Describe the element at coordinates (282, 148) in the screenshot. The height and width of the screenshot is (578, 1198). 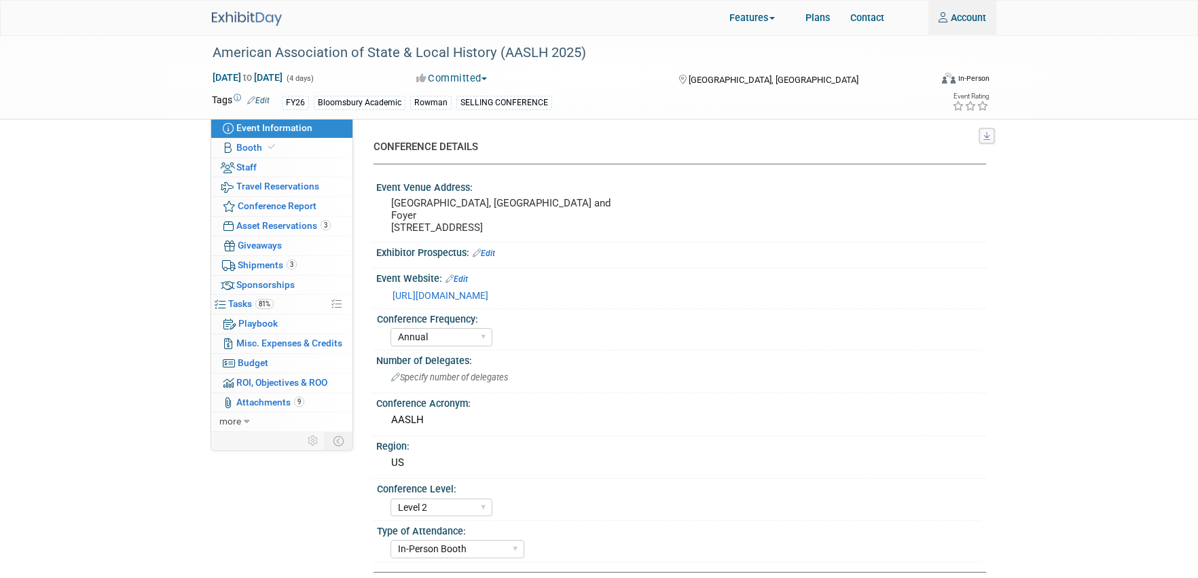
I see `a: Booth` at that location.